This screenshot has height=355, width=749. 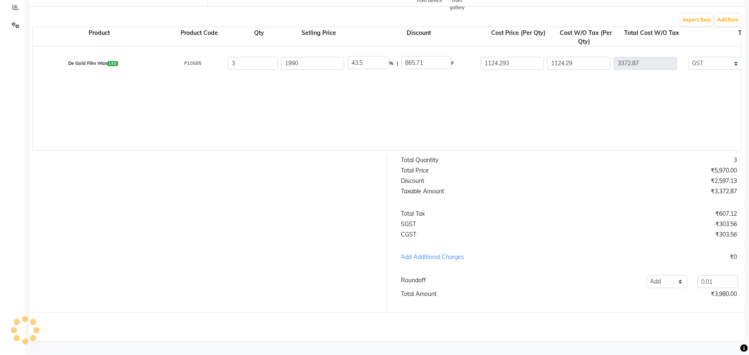 I want to click on span: F, so click(x=452, y=63).